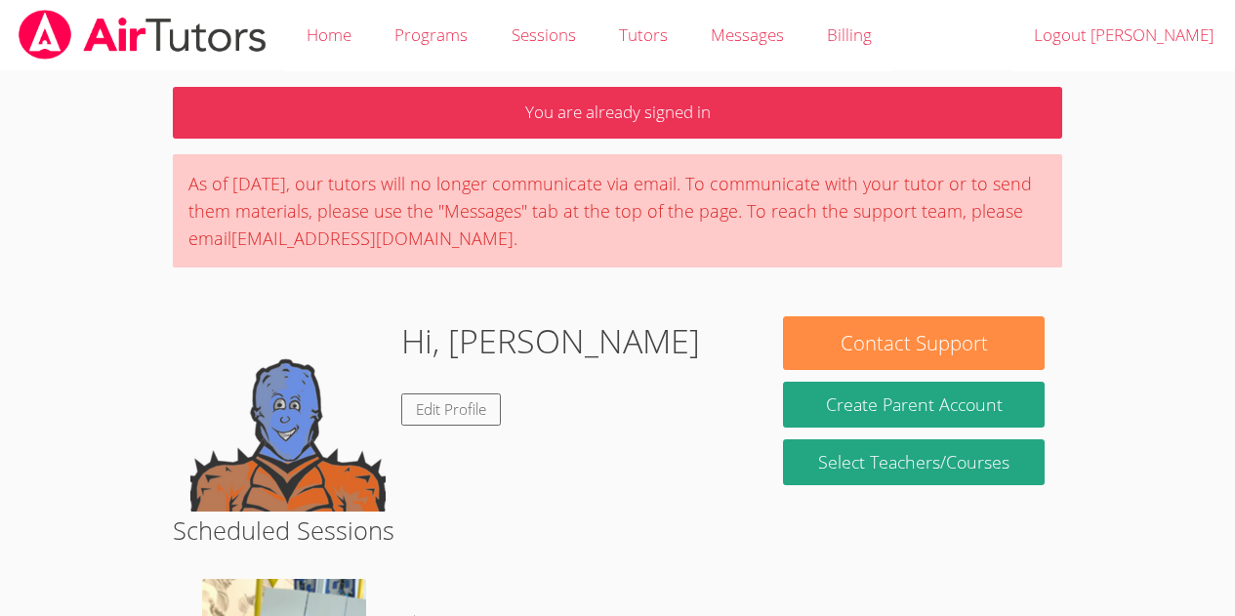 The height and width of the screenshot is (616, 1235). I want to click on img: airtutors_banner-c4298cdbf04f3fff15de1276eac7730deb9818008684d7c2e4769d2f7ddbe033.png, so click(143, 34).